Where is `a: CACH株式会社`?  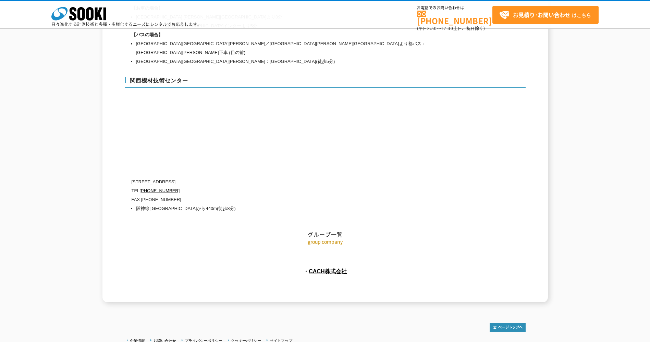 a: CACH株式会社 is located at coordinates (327, 272).